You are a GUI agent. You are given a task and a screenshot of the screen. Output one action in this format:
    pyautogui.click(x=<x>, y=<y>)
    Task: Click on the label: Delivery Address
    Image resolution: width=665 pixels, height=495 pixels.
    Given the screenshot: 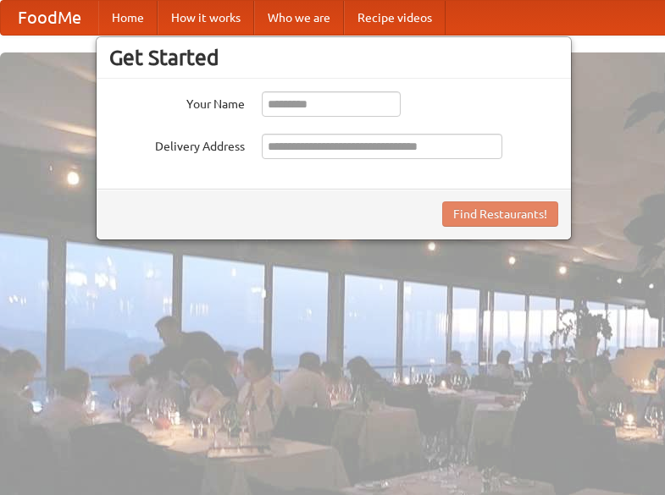 What is the action you would take?
    pyautogui.click(x=177, y=144)
    